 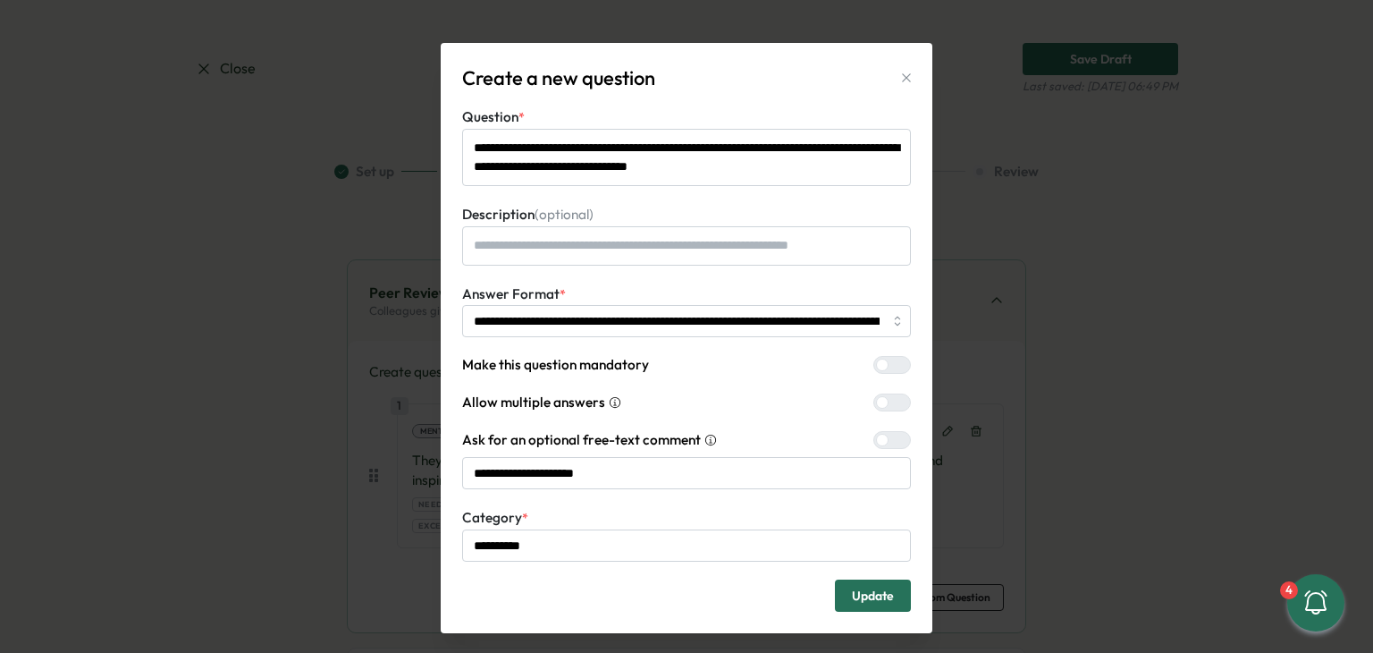 What do you see at coordinates (555, 365) in the screenshot?
I see `span: Make this question mandatory` at bounding box center [555, 365].